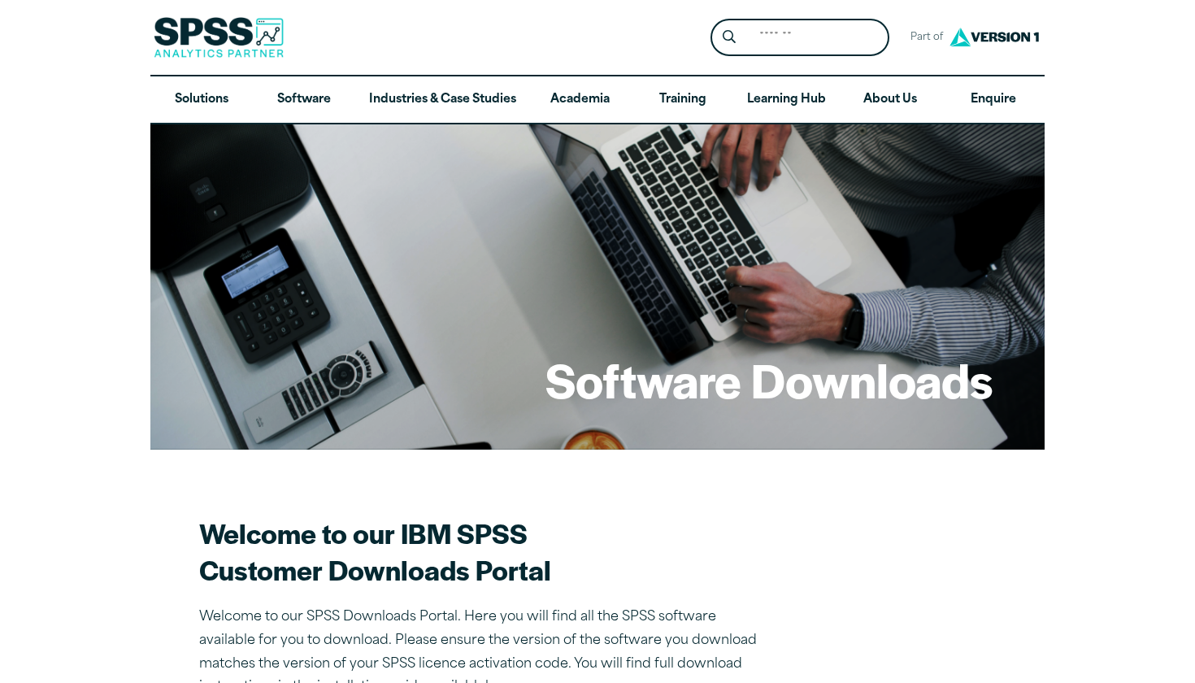 This screenshot has height=683, width=1195. I want to click on a: Enquire, so click(994, 100).